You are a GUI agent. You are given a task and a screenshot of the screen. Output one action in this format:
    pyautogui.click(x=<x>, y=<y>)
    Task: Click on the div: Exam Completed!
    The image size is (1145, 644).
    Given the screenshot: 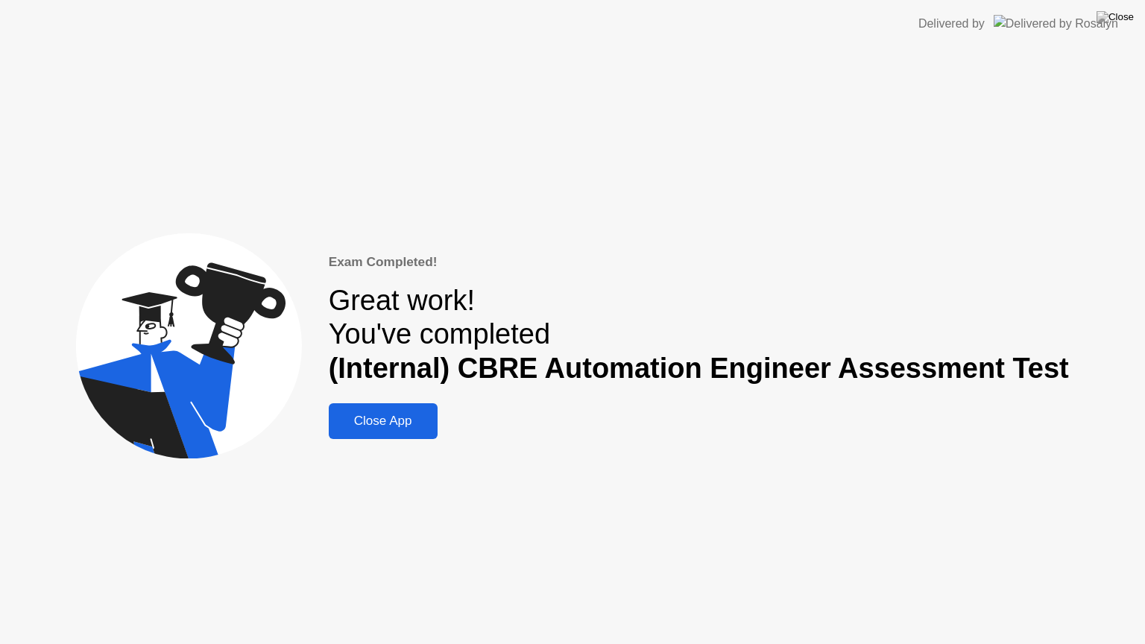 What is the action you would take?
    pyautogui.click(x=699, y=263)
    